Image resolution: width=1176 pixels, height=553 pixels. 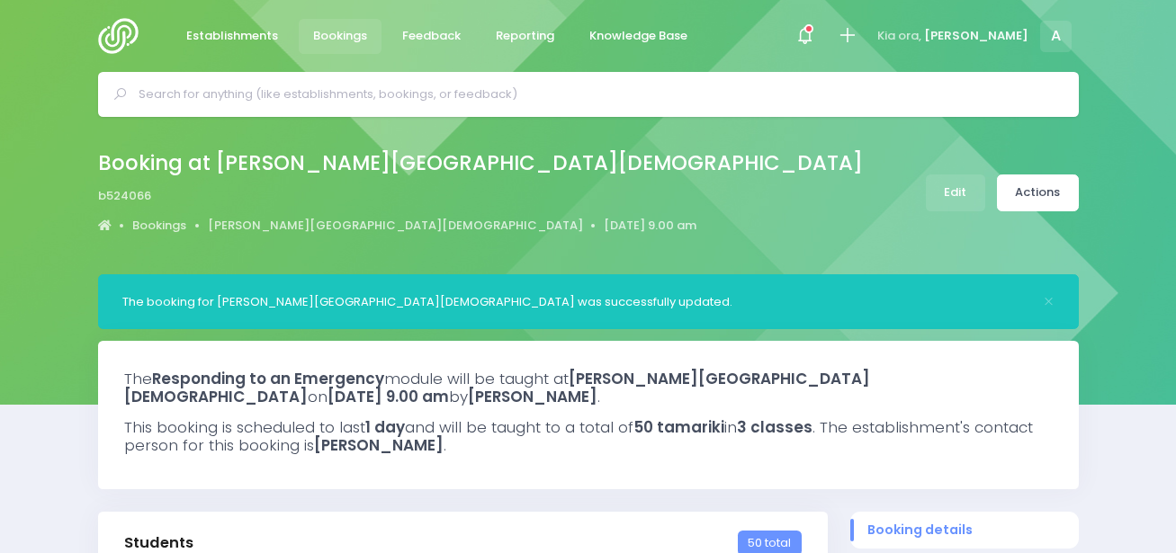 What do you see at coordinates (124, 196) in the screenshot?
I see `span: b524066` at bounding box center [124, 196].